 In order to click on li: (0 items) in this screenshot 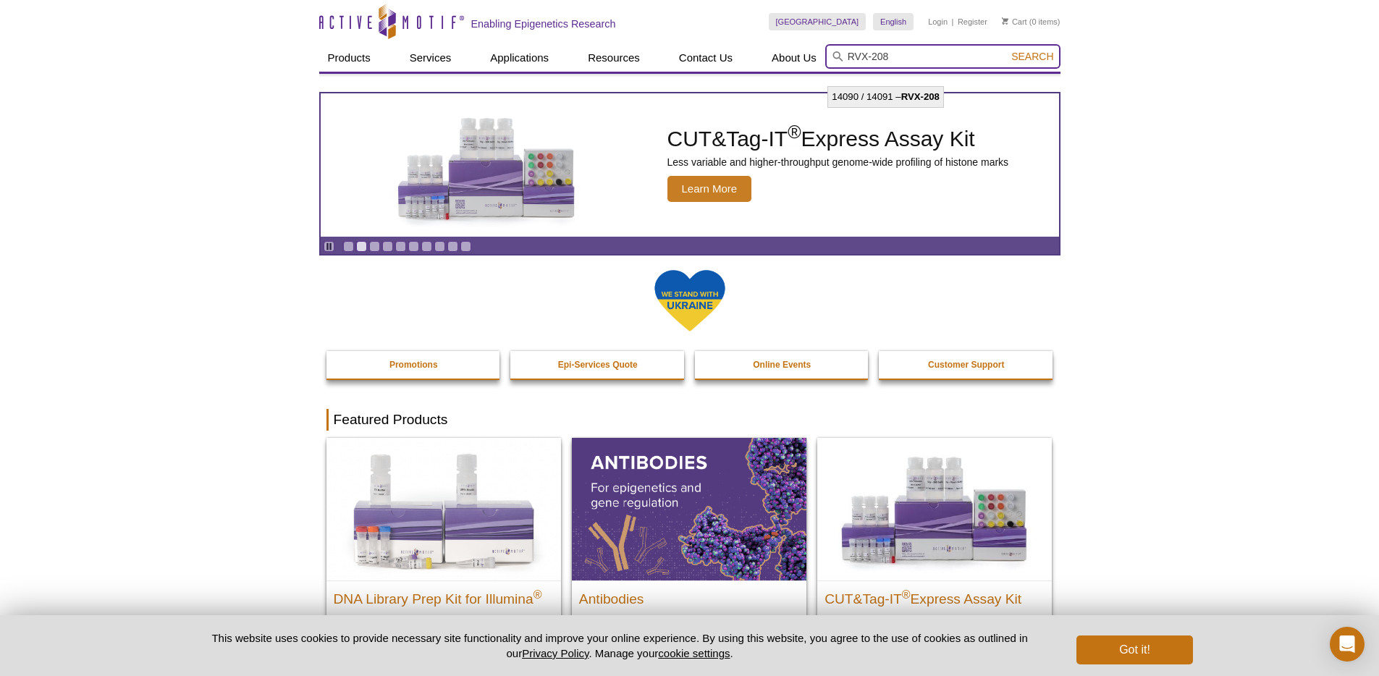, I will do `click(1031, 22)`.